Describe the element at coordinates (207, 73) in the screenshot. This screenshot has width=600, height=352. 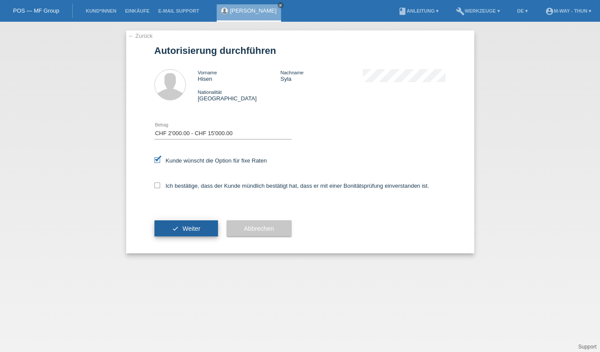
I see `span: Vorname` at that location.